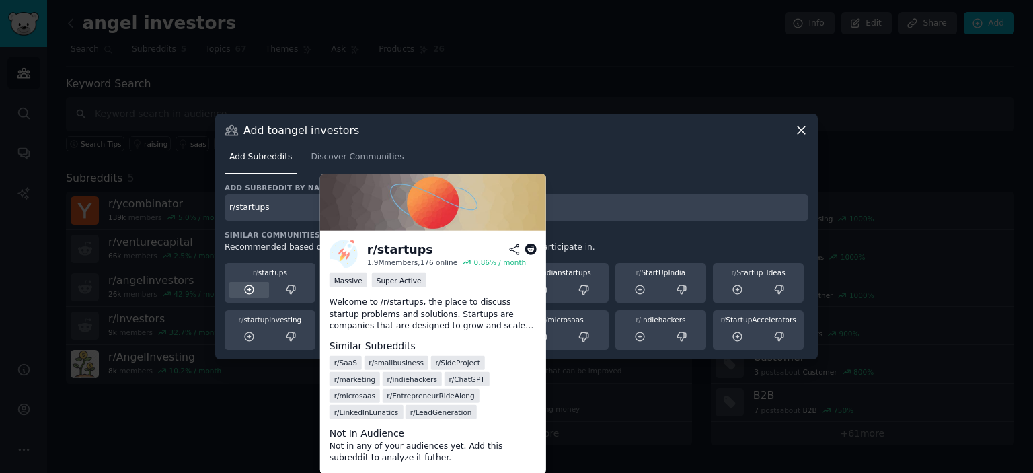 Image resolution: width=1033 pixels, height=473 pixels. What do you see at coordinates (348, 280) in the screenshot?
I see `div: Massive` at bounding box center [348, 280].